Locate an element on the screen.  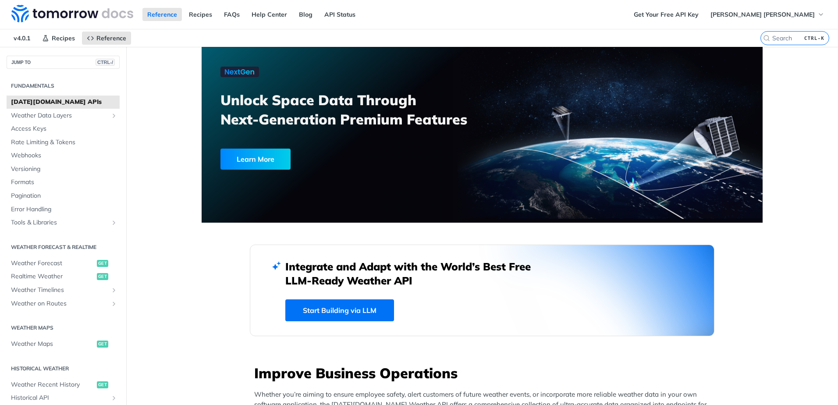
button: Show subpages for Weather on Routes is located at coordinates (114, 304).